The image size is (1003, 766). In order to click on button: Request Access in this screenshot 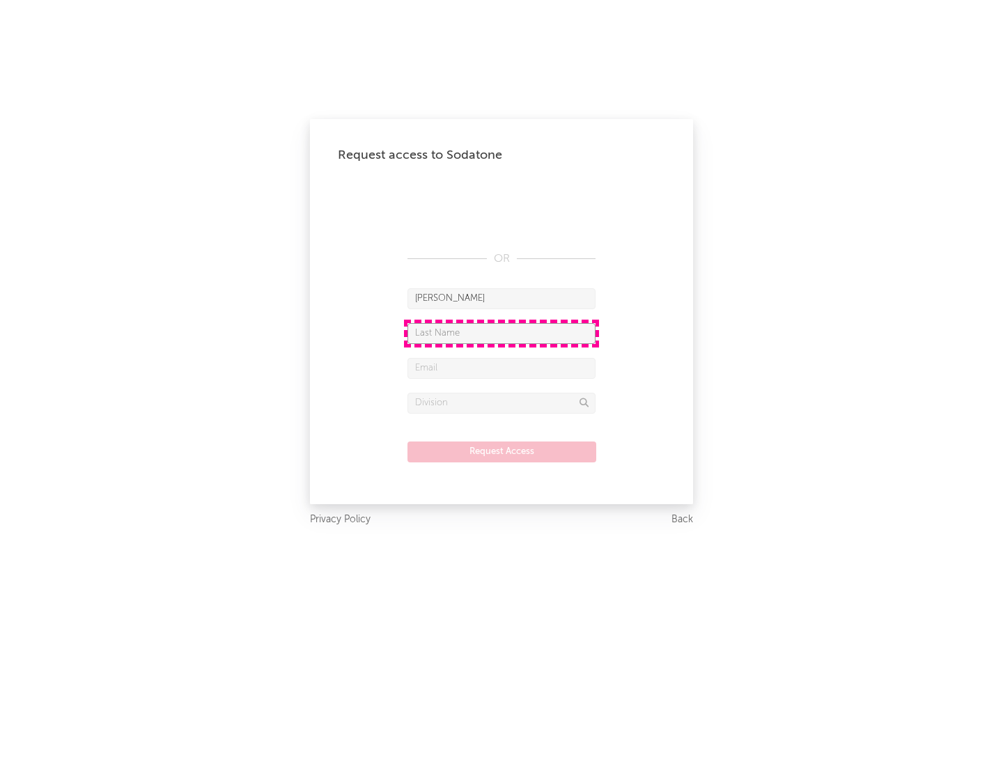, I will do `click(501, 452)`.